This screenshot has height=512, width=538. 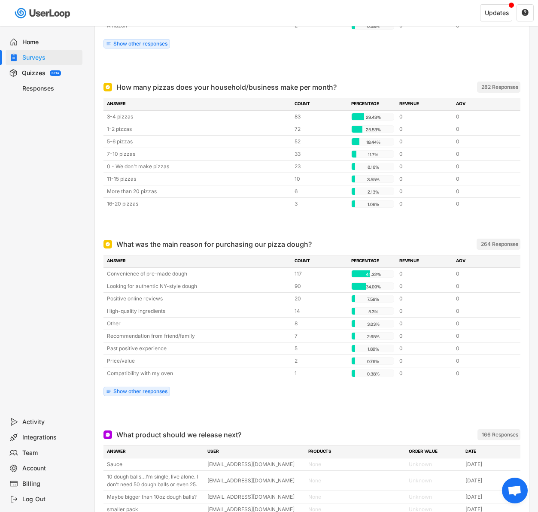 What do you see at coordinates (51, 453) in the screenshot?
I see `div: Team` at bounding box center [51, 453].